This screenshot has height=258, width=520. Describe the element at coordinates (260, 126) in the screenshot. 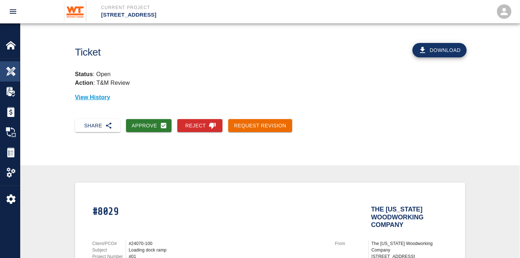

I see `button: Request Revision` at that location.